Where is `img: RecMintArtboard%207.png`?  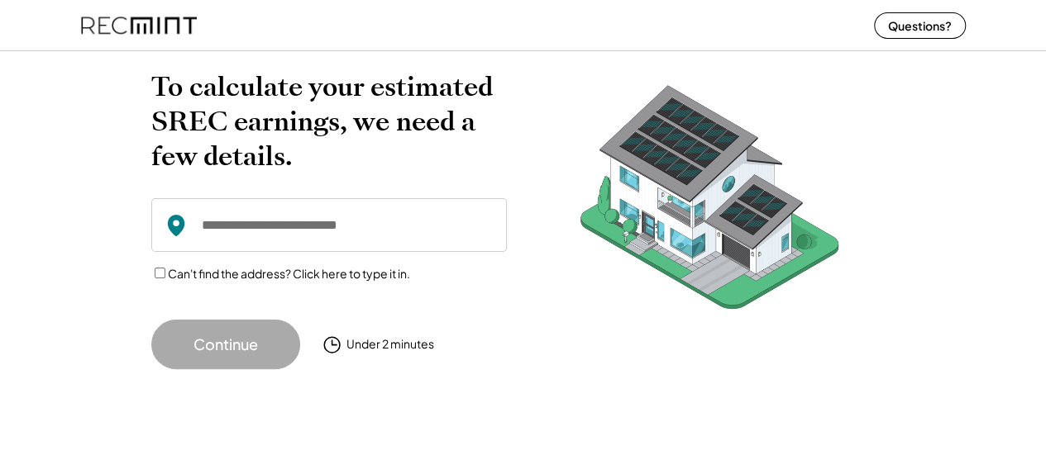 img: RecMintArtboard%207.png is located at coordinates (709, 202).